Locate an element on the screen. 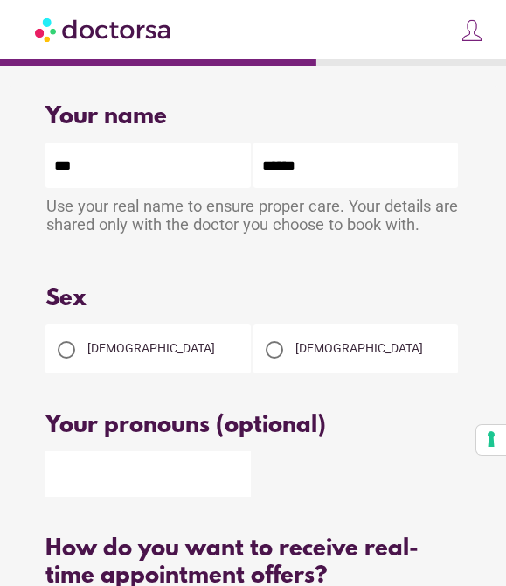 Image resolution: width=506 pixels, height=586 pixels. div: Sex is located at coordinates (253, 299).